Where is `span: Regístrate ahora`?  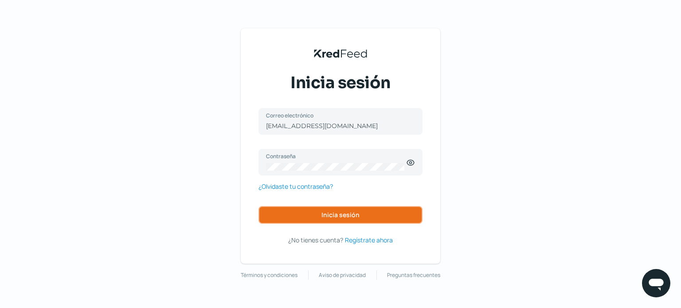
span: Regístrate ahora is located at coordinates (369, 240).